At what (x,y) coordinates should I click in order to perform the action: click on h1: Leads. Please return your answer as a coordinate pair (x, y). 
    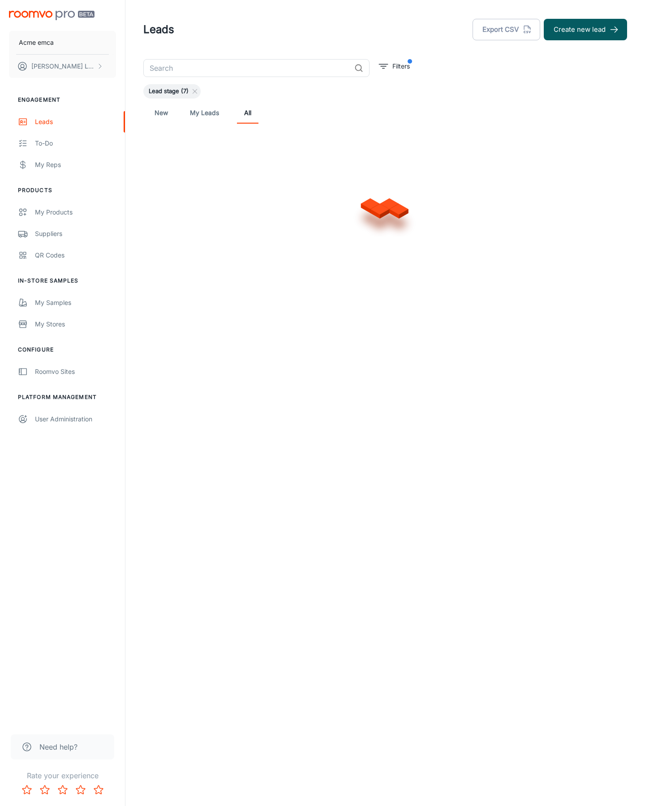
    Looking at the image, I should click on (158, 30).